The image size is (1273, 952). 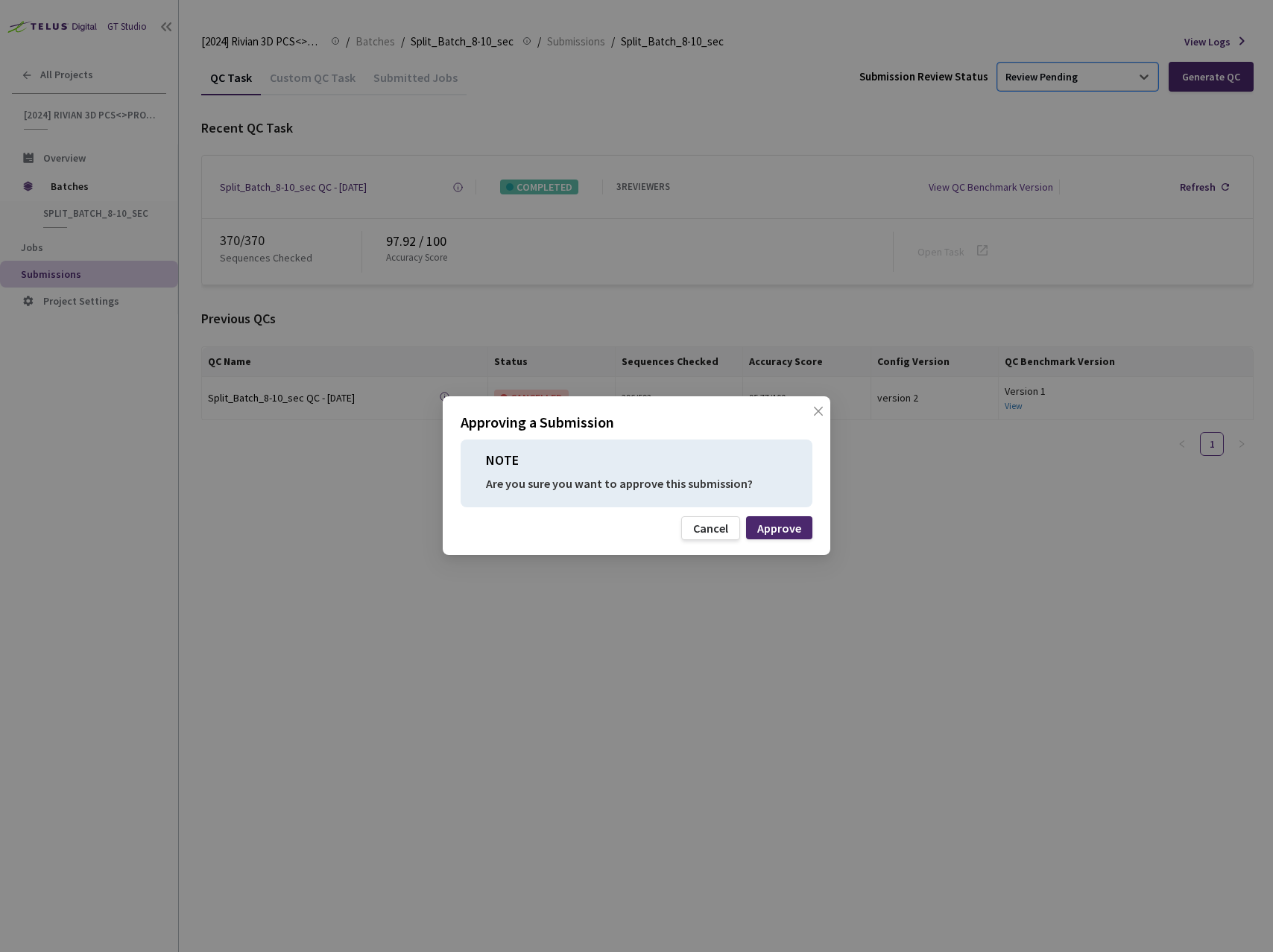 What do you see at coordinates (710, 529) in the screenshot?
I see `div: Cancel` at bounding box center [710, 529].